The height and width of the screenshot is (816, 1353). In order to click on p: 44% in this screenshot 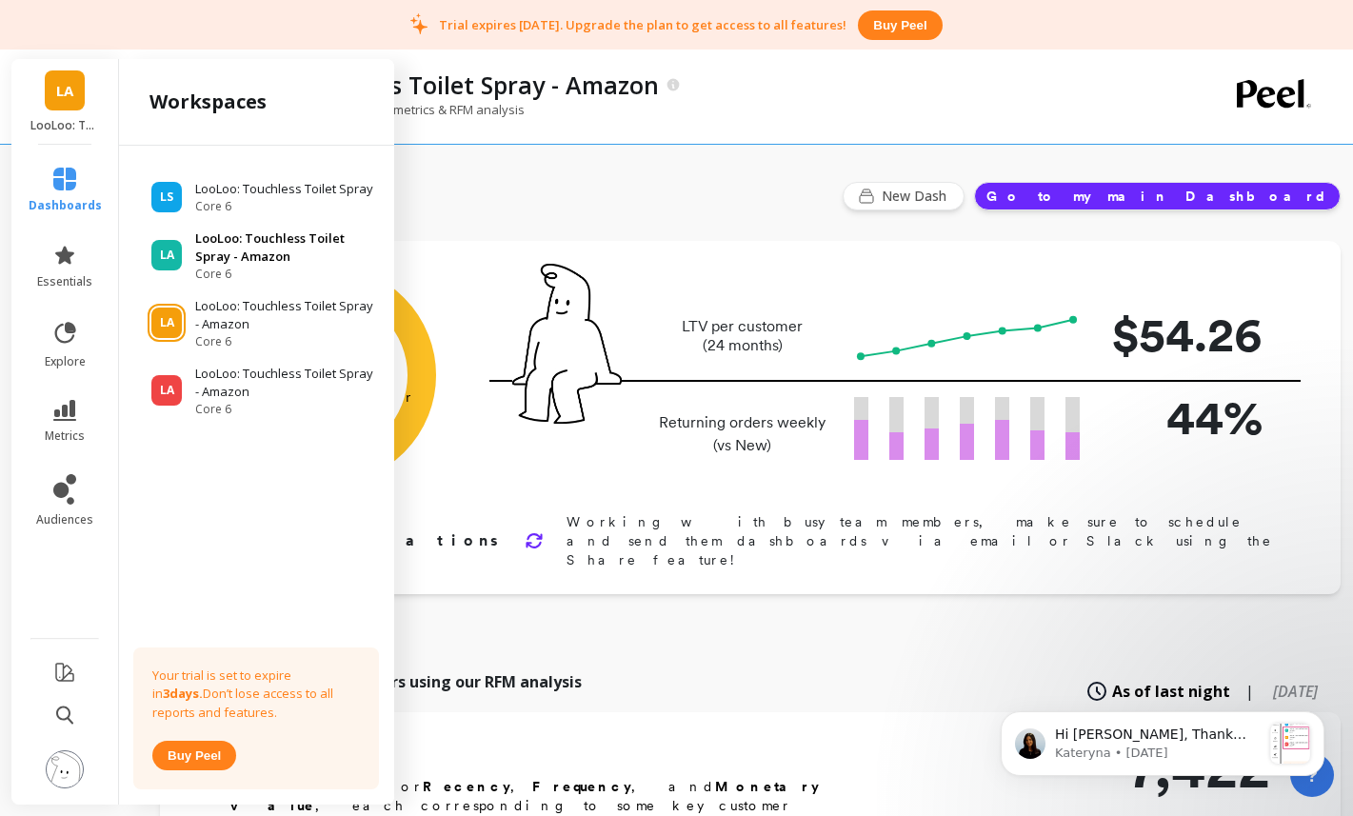, I will do `click(1186, 417)`.